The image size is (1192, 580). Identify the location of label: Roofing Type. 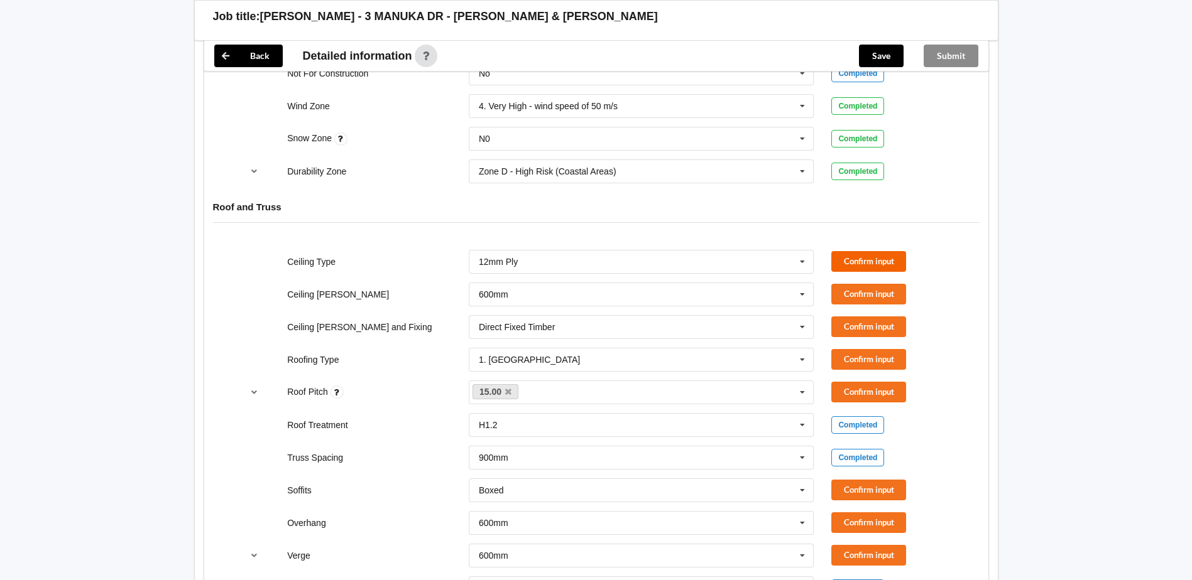
(313, 360).